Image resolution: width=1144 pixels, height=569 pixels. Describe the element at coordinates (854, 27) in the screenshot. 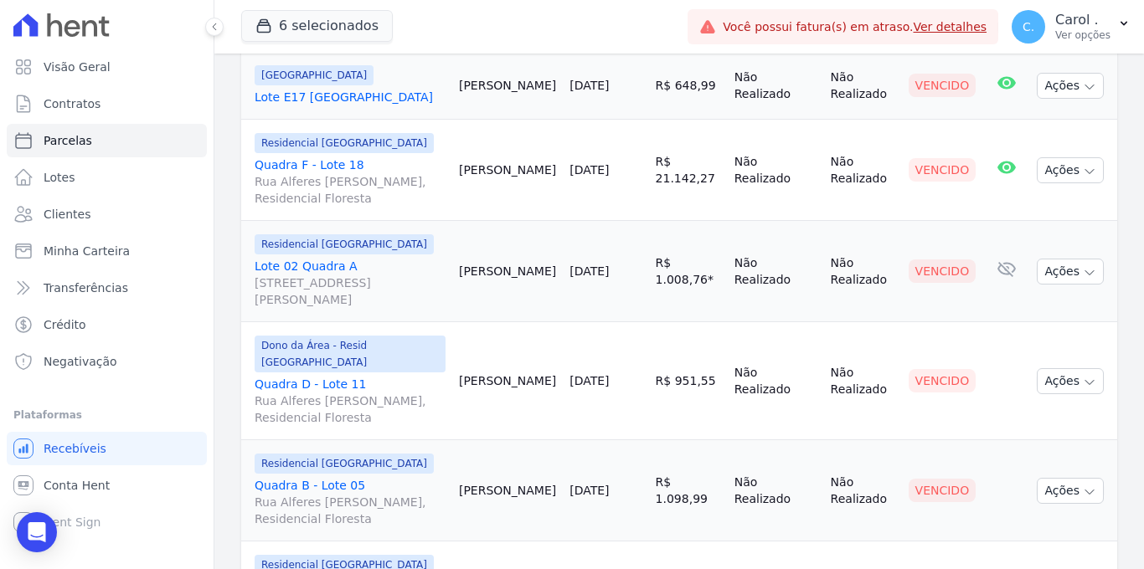

I see `span: Você possui fatura(s) em atraso.` at that location.